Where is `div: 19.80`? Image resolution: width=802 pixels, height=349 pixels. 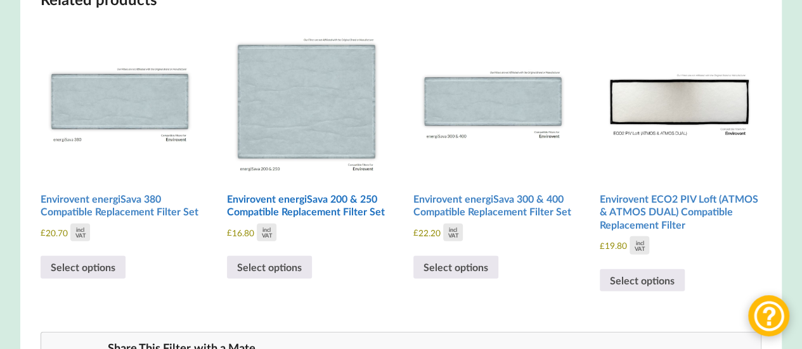 div: 19.80 is located at coordinates (625, 245).